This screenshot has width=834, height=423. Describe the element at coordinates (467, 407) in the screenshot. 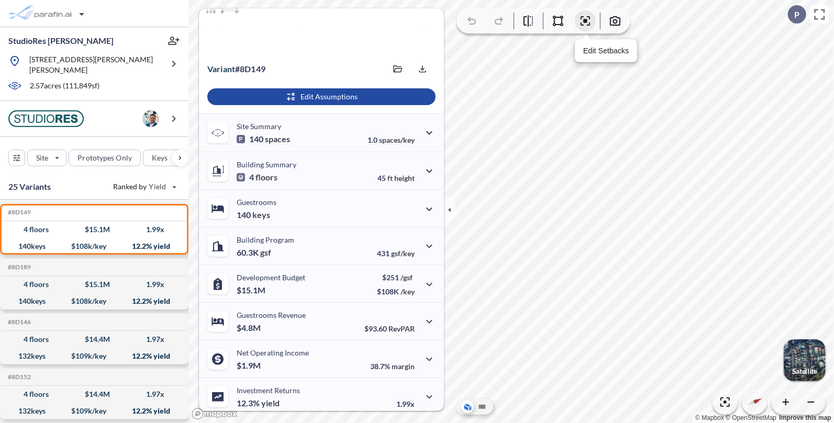

I see `button: Aerial View` at that location.